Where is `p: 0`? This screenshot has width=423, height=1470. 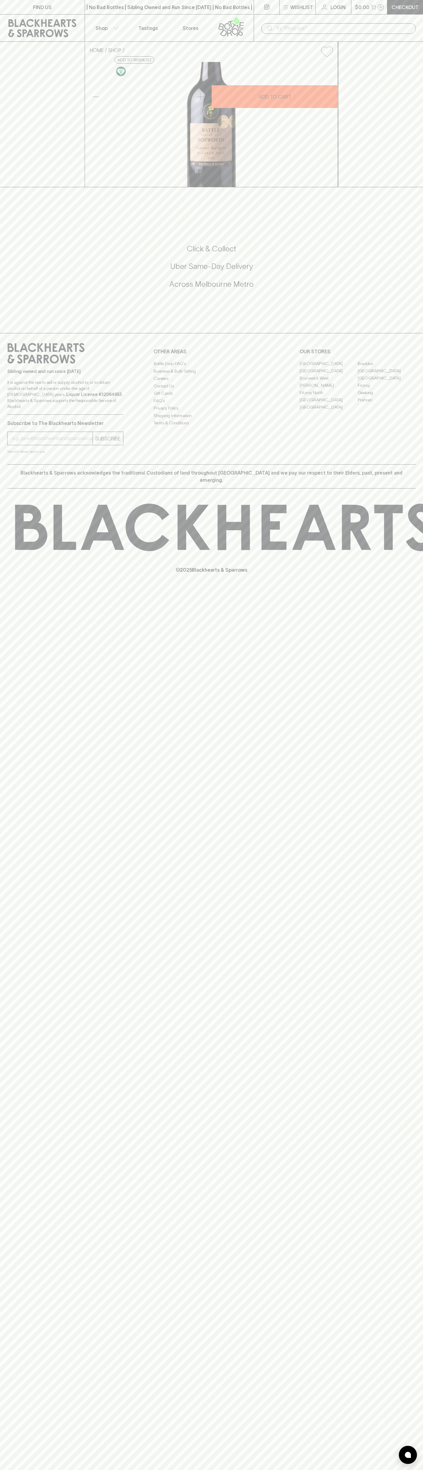
p: 0 is located at coordinates (381, 7).